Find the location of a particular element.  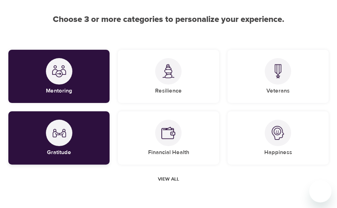

img: Veterans is located at coordinates (278, 71).